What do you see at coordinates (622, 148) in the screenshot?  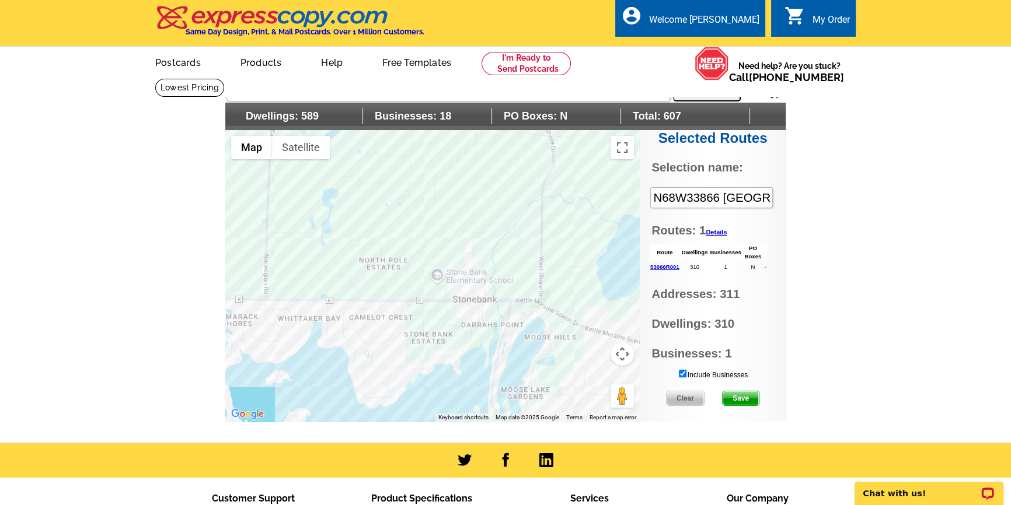 I see `button: Toggle fullscreen view` at bounding box center [622, 148].